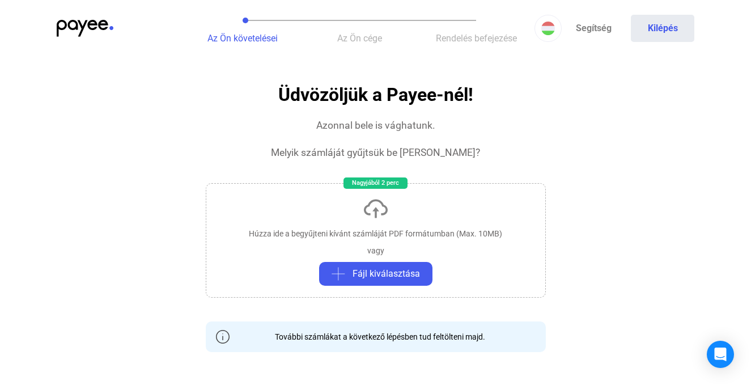 The height and width of the screenshot is (385, 751). Describe the element at coordinates (243, 38) in the screenshot. I see `span: Az Ön követelései` at that location.